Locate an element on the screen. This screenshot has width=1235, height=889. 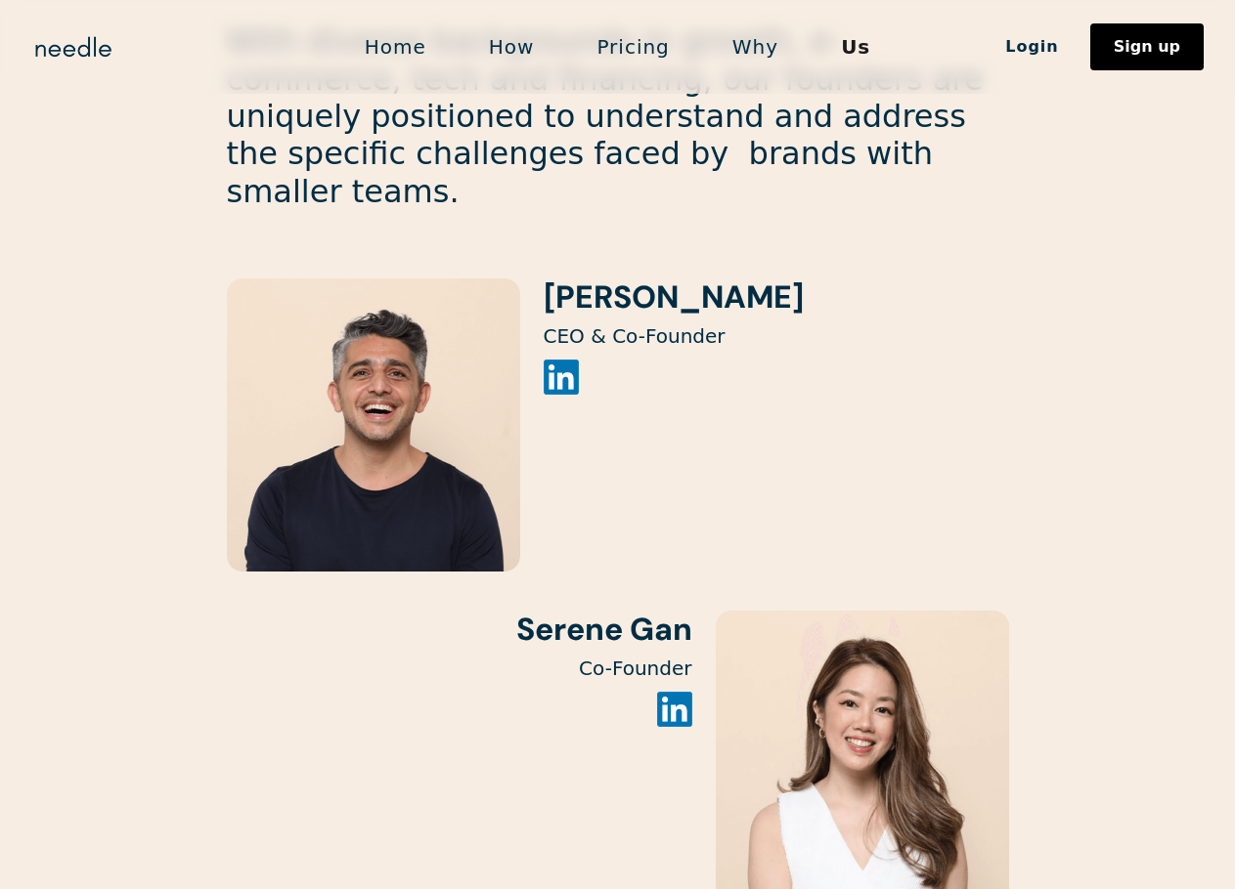
div: Sign up is located at coordinates (1147, 47).